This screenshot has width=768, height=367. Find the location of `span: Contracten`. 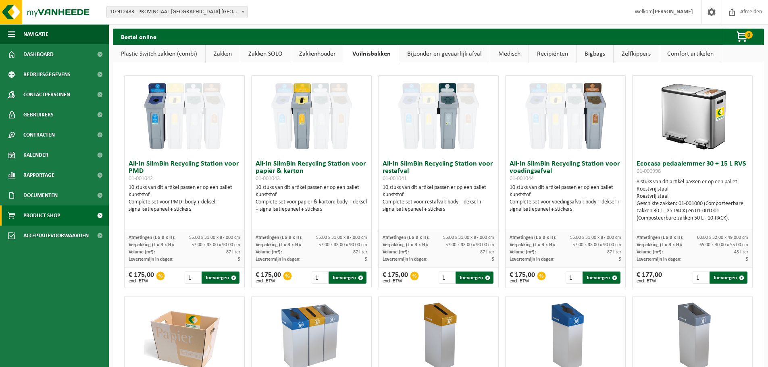

span: Contracten is located at coordinates (39, 135).